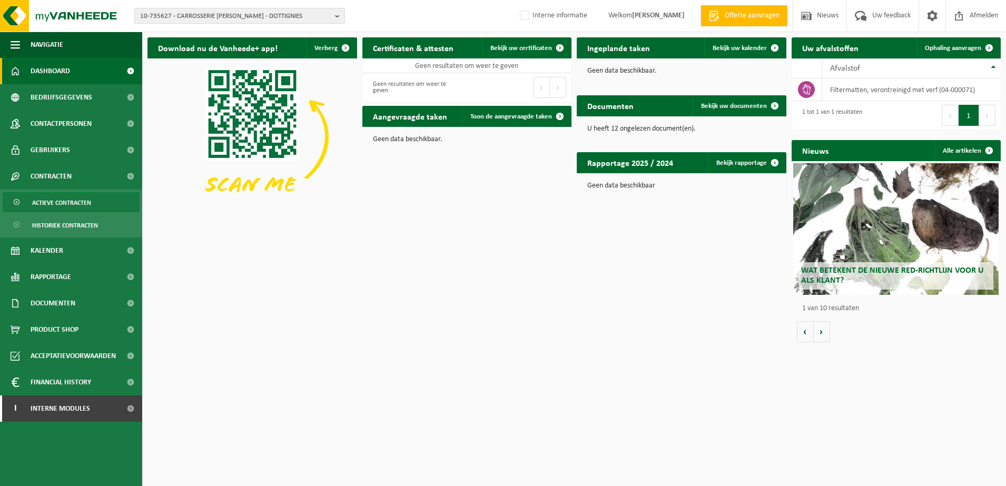 Image resolution: width=1006 pixels, height=486 pixels. Describe the element at coordinates (331, 48) in the screenshot. I see `button: Verberg` at that location.